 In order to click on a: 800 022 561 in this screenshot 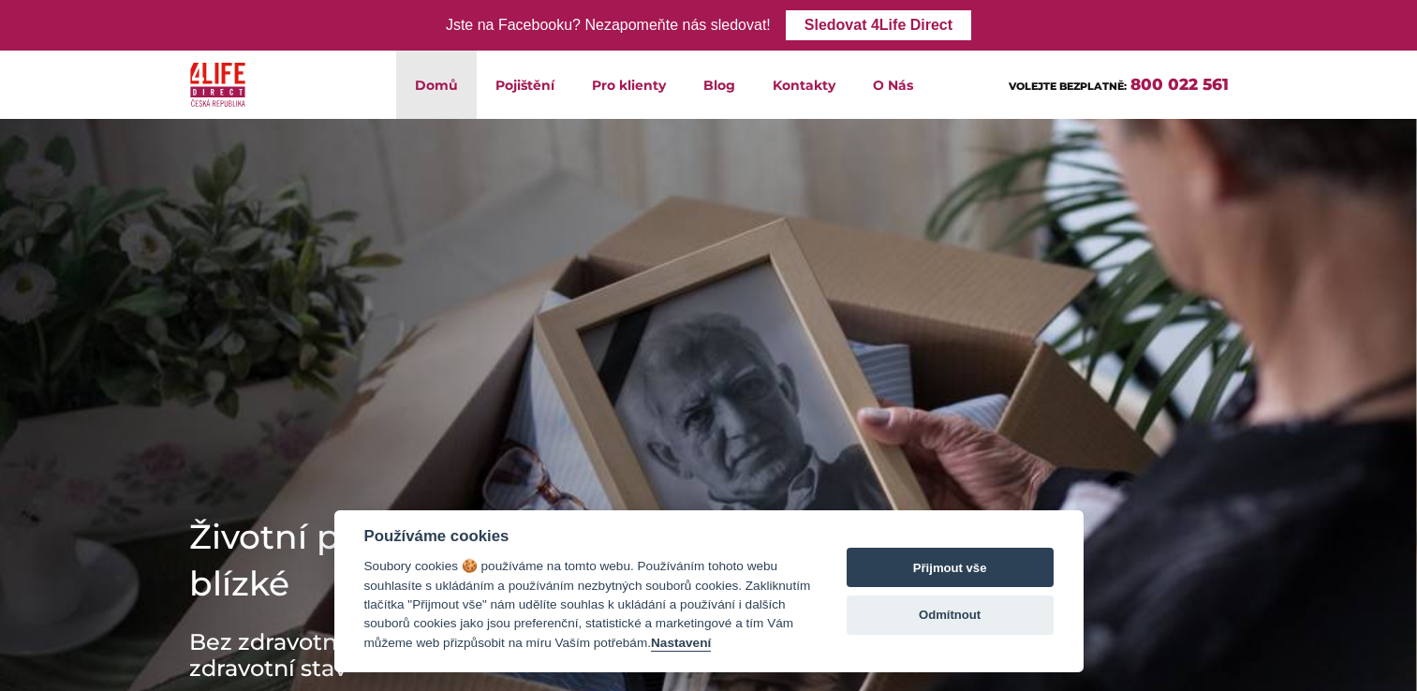, I will do `click(1179, 84)`.